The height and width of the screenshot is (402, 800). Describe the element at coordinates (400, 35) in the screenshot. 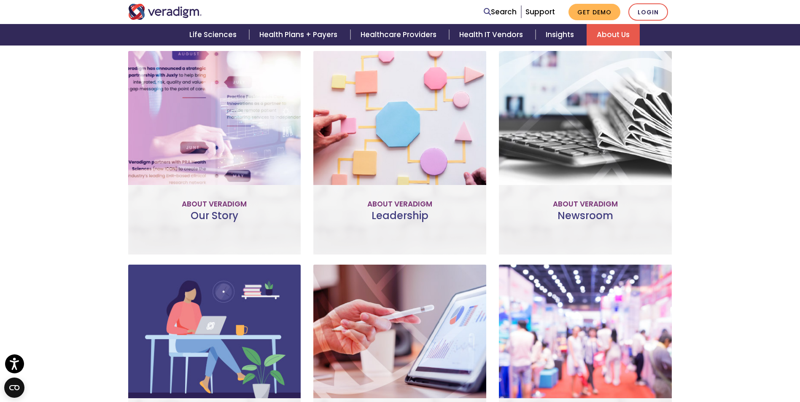

I see `a: Healthcare Providers` at that location.